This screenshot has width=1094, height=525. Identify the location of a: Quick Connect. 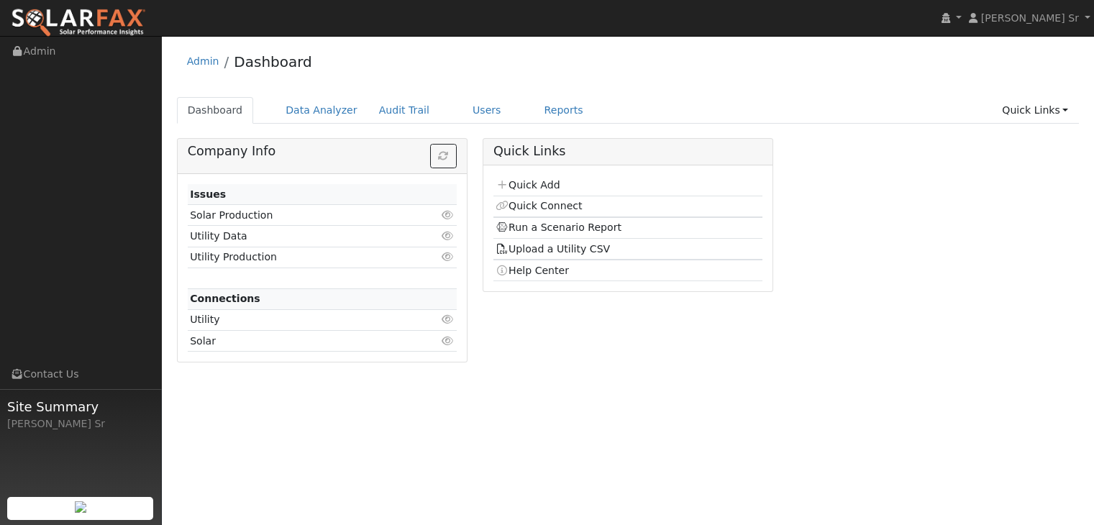
(539, 206).